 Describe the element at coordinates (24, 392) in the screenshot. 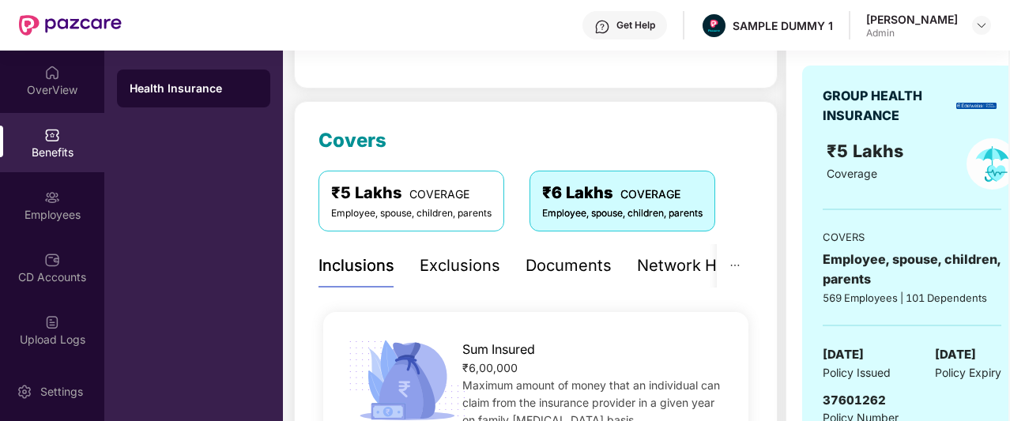

I see `img: svg+xml;base64,PHN2ZyBpZD0iU2V0dGluZy0yMHgyMCIgeG1sbnM9Imh0dHA6Ly93d3cudzMub3JnLzIwMDAvc3ZnIiB3aW...` at that location.